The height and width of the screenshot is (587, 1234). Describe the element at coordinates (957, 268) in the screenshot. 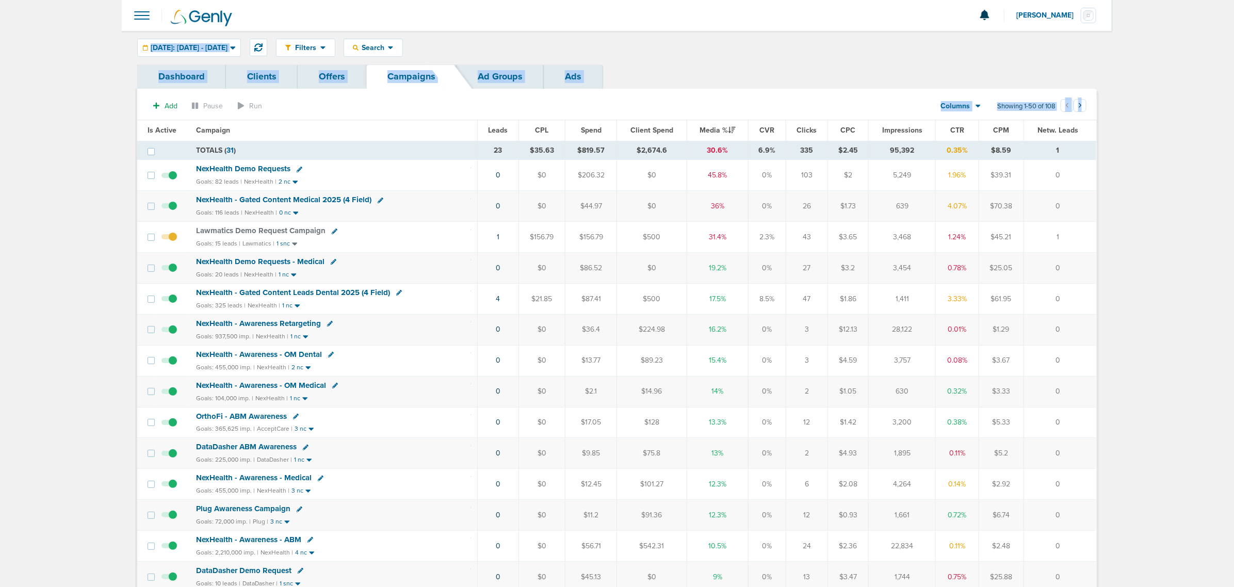

I see `td: 0.78%` at that location.